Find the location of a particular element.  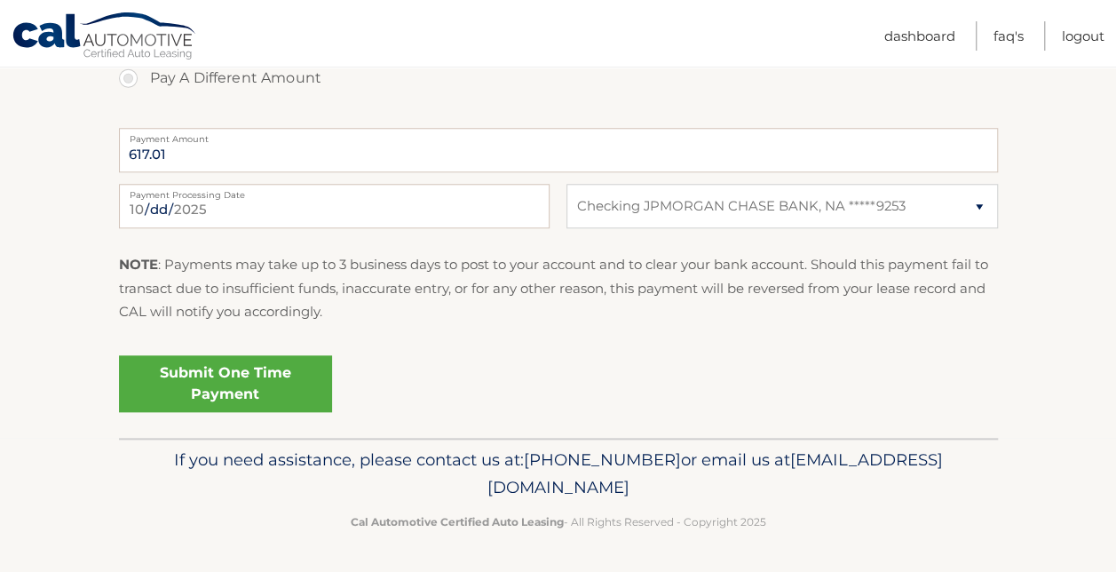

p: If you need assistance, please contact us at: or email us at is located at coordinates (559, 474).